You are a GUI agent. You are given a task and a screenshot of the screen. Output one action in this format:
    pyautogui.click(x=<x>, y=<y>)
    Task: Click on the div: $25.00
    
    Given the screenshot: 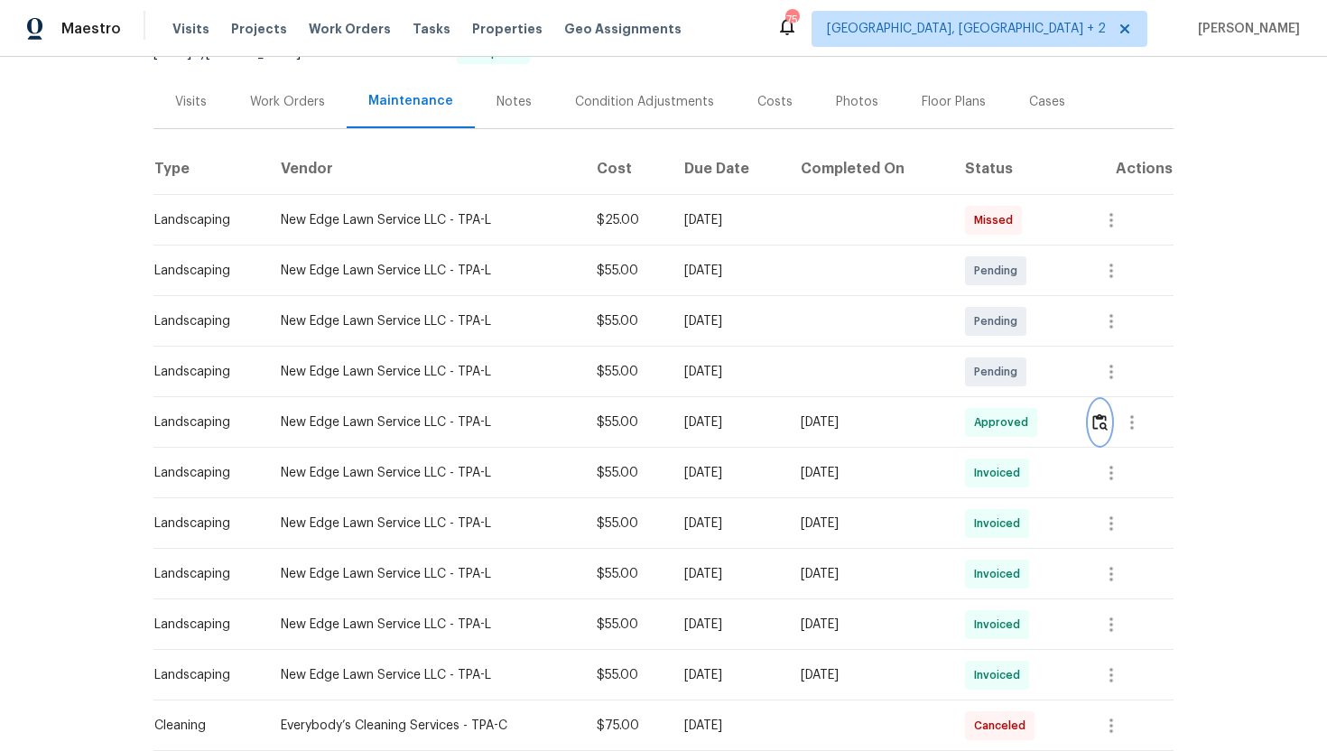 What is the action you would take?
    pyautogui.click(x=627, y=220)
    